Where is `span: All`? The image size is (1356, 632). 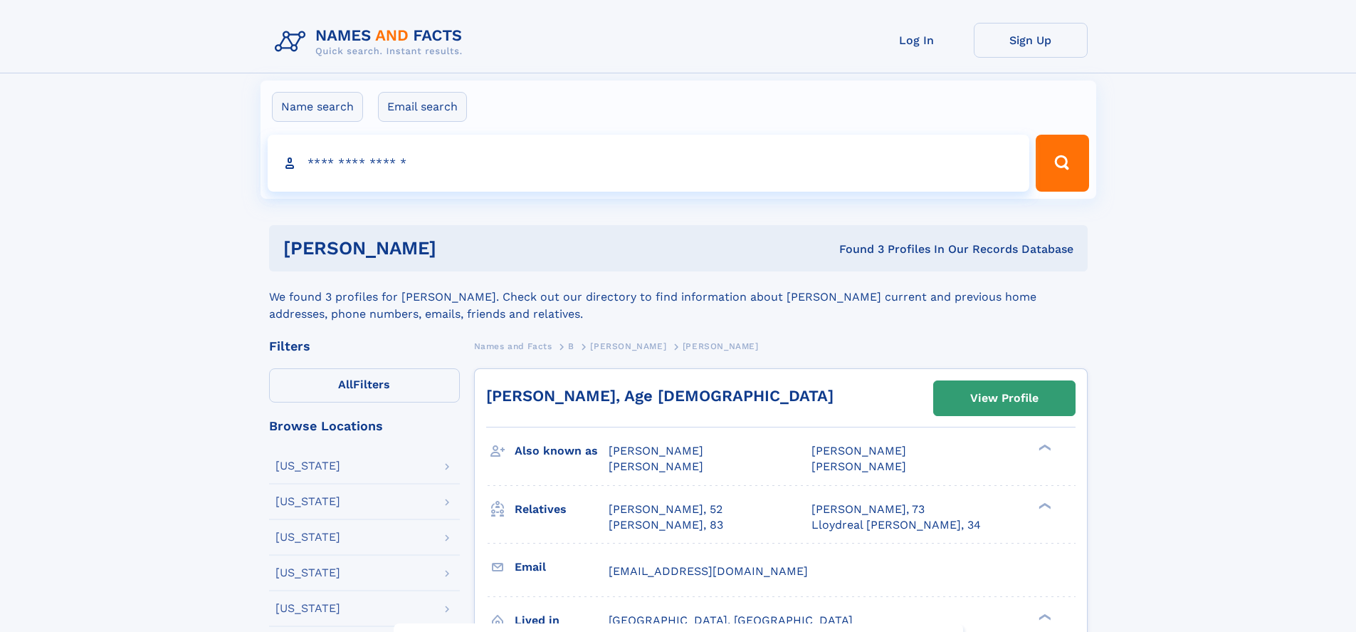
span: All is located at coordinates (345, 384).